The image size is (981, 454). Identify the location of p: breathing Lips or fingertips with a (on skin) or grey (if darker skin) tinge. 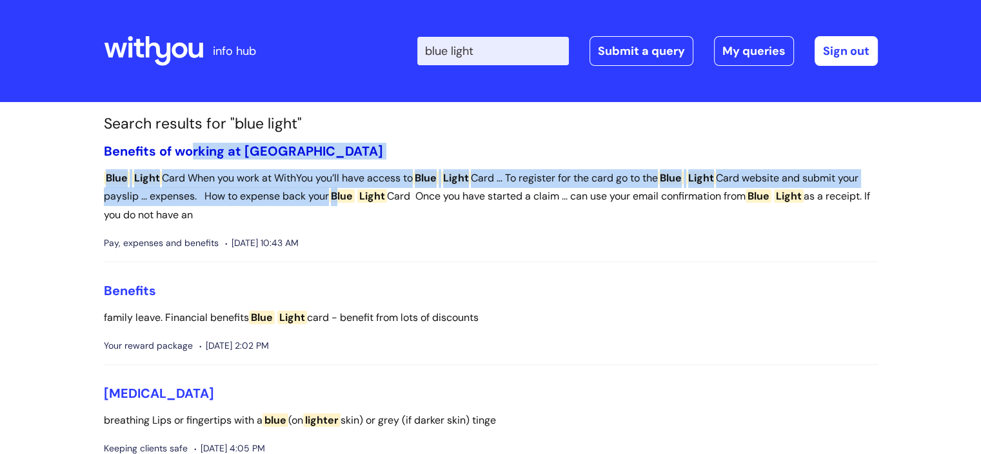
(491, 420).